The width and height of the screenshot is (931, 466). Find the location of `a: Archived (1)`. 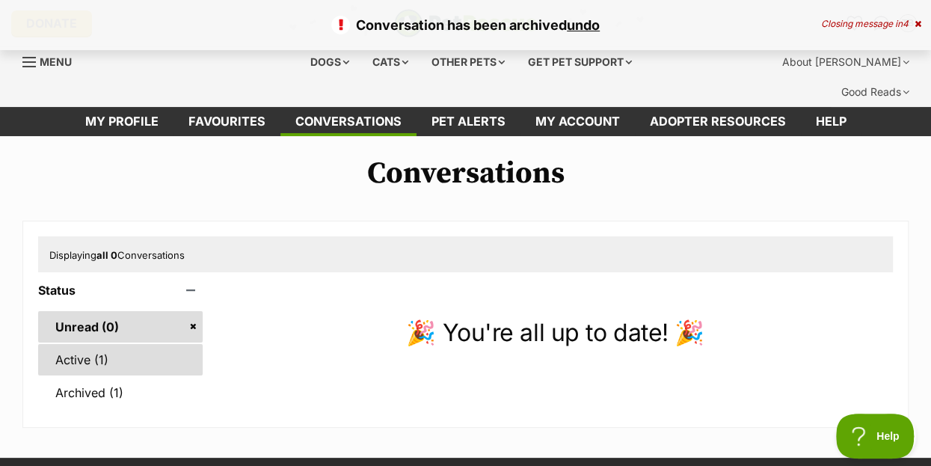

a: Archived (1) is located at coordinates (120, 393).